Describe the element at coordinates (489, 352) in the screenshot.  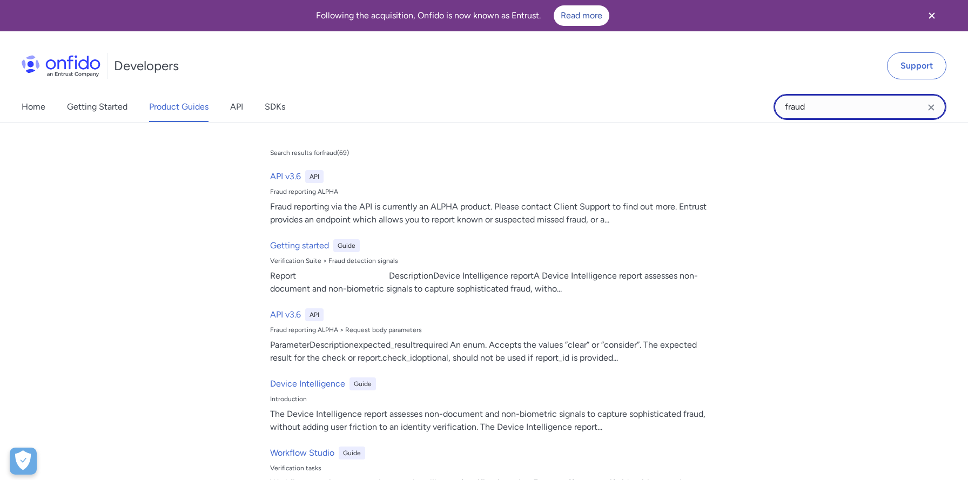
I see `div: ParameterDescriptionexpected_resultrequired An enum. Accepts the values ”clear” or ”consider”. Th...` at that location.